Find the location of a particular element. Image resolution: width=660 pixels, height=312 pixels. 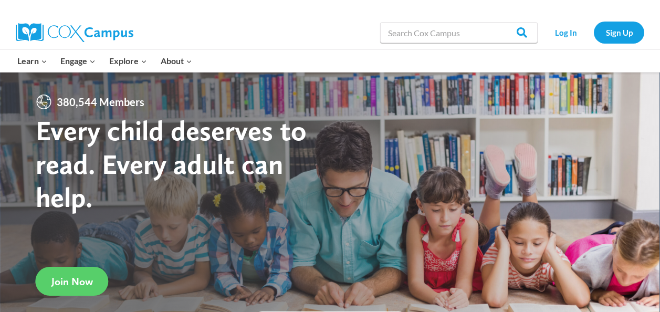

img: Cox Campus is located at coordinates (75, 33).